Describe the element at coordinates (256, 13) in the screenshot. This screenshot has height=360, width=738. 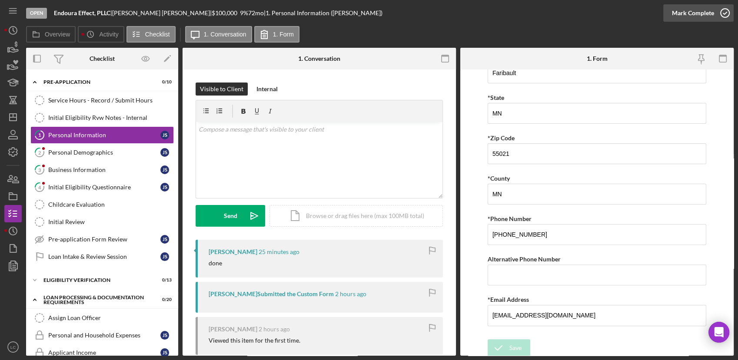
I see `div: 72 mo` at that location.